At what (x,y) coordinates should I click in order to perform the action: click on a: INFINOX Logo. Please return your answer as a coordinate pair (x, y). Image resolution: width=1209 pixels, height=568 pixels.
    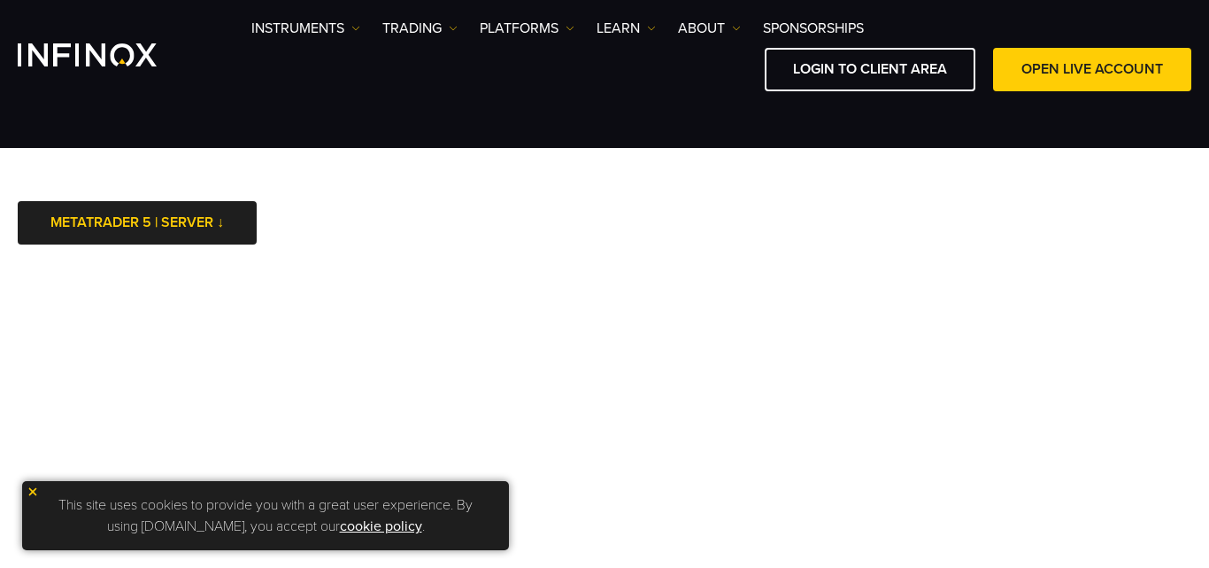
    Looking at the image, I should click on (108, 55).